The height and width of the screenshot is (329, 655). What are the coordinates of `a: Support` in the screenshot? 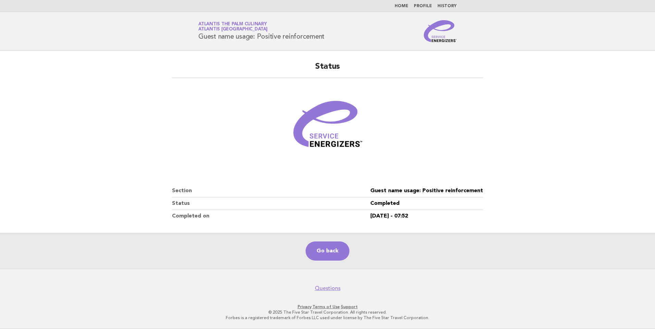 It's located at (349, 307).